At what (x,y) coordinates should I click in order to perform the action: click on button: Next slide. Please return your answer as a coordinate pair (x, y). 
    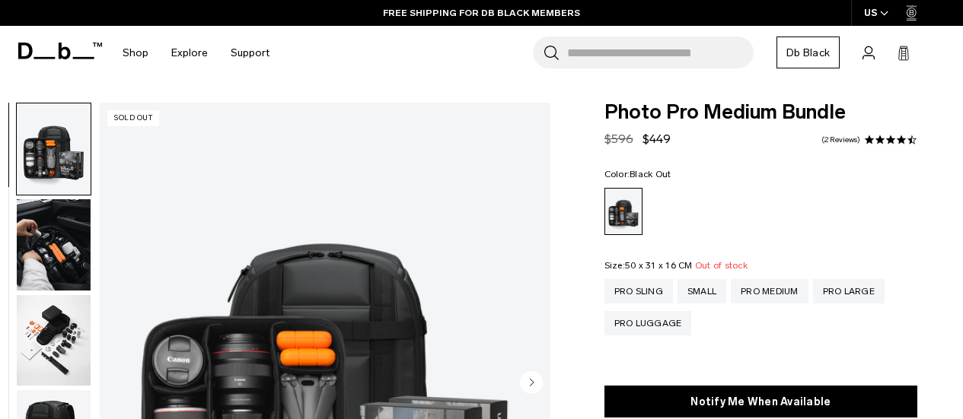
    Looking at the image, I should click on (531, 384).